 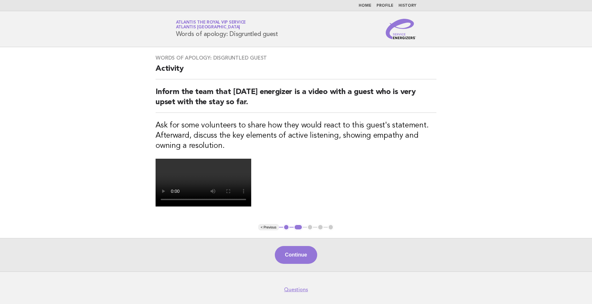 I want to click on h3: Ask for some volunteers to share how they would react to this guest's statement. Afterward, discu..., so click(x=296, y=136).